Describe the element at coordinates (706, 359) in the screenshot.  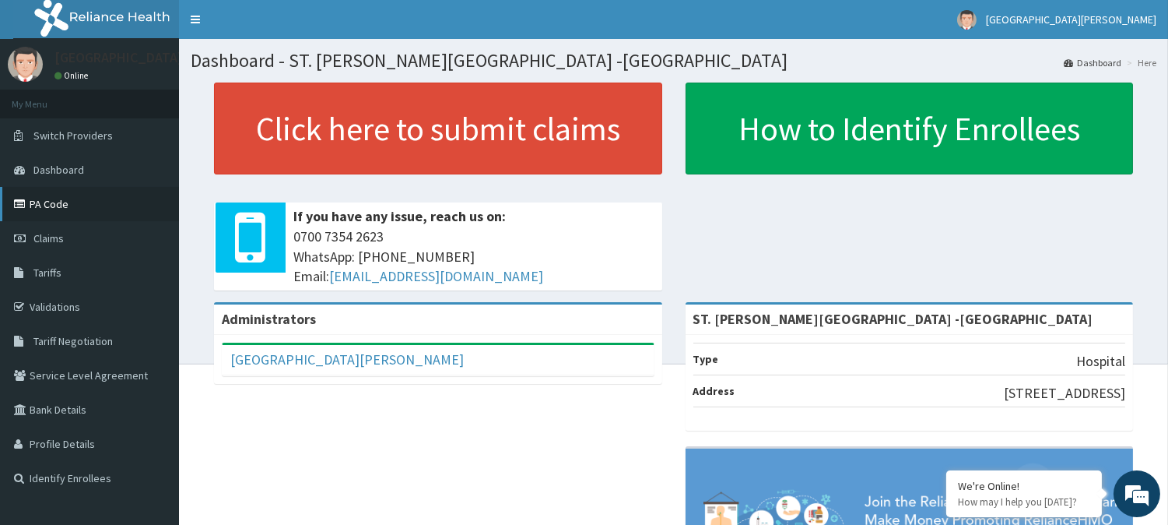
I see `b: Type` at that location.